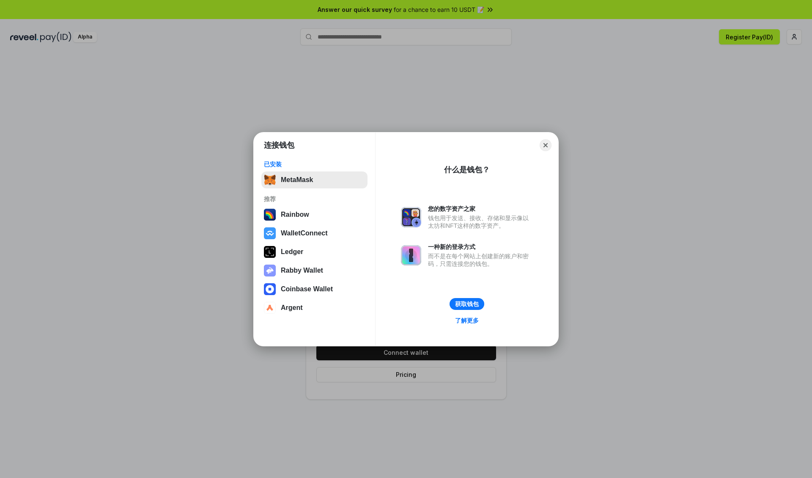 This screenshot has height=478, width=812. What do you see at coordinates (481, 222) in the screenshot?
I see `div: 钱包用于发送、接收、存储和显示像以太坊和NFT这样的数字资产。` at bounding box center [481, 222].